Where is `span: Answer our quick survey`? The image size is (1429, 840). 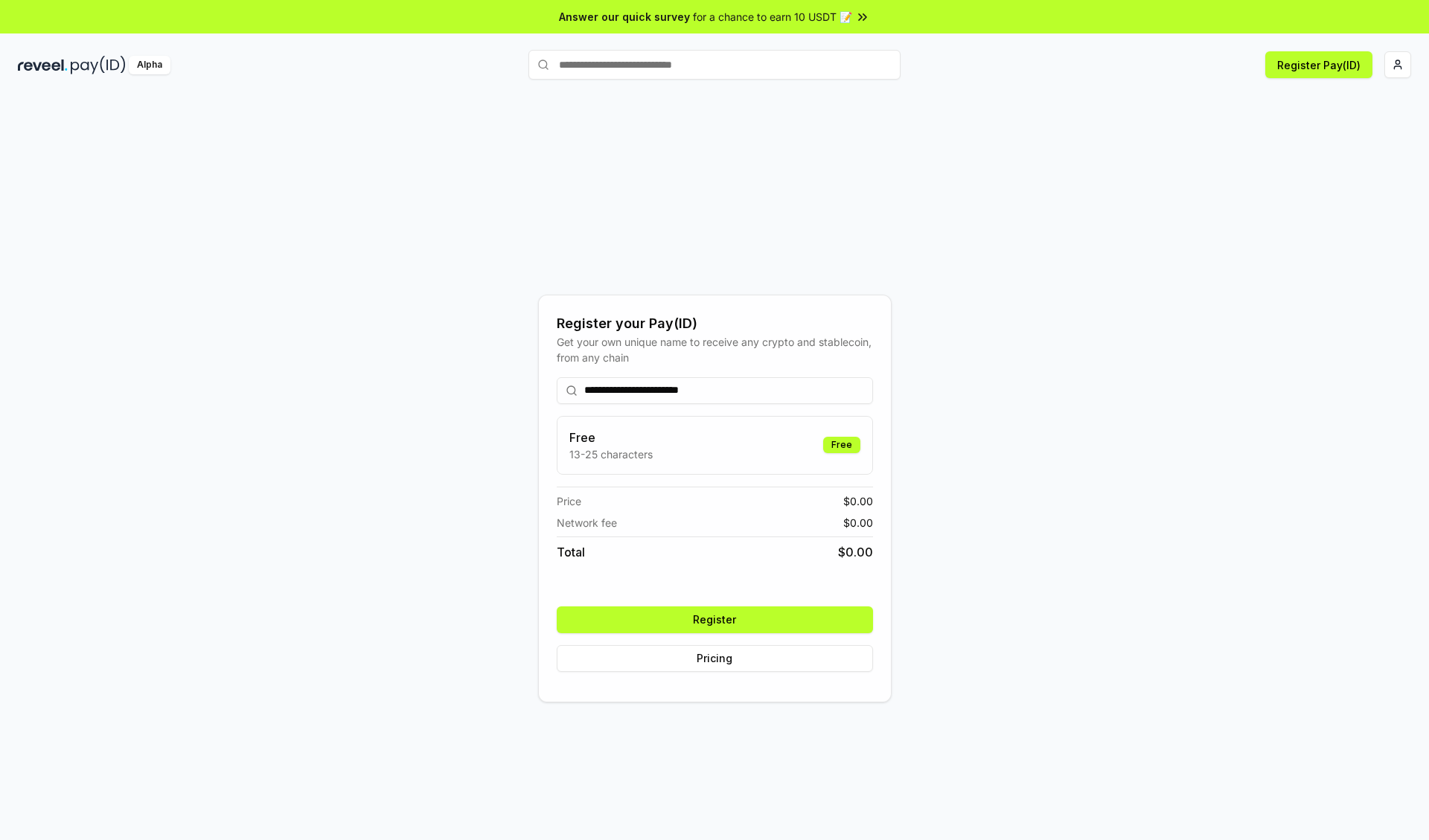
span: Answer our quick survey is located at coordinates (624, 16).